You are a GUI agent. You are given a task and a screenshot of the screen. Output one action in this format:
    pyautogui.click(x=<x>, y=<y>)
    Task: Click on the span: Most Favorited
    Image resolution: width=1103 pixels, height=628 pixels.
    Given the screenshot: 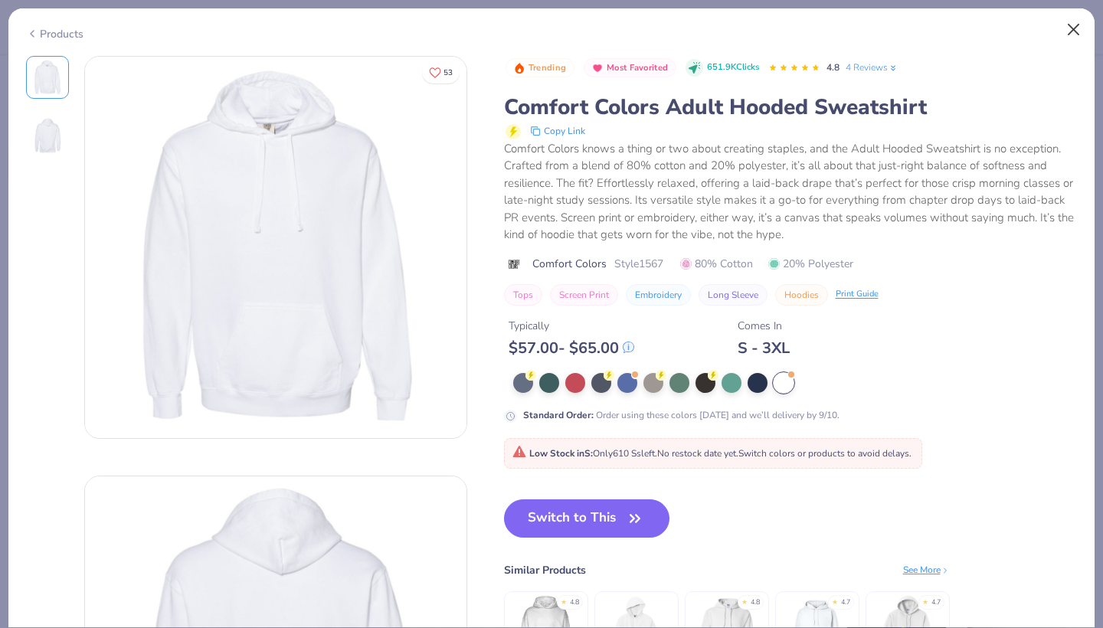 What is the action you would take?
    pyautogui.click(x=637, y=67)
    